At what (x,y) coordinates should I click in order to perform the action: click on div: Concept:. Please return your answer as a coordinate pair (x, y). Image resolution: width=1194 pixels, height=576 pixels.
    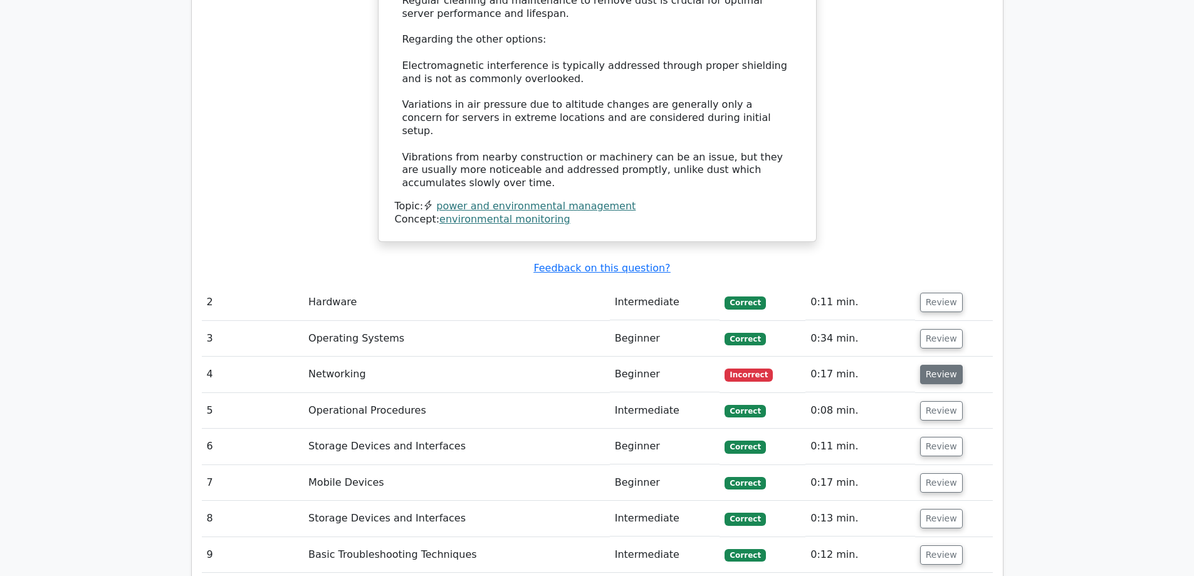
    Looking at the image, I should click on (597, 219).